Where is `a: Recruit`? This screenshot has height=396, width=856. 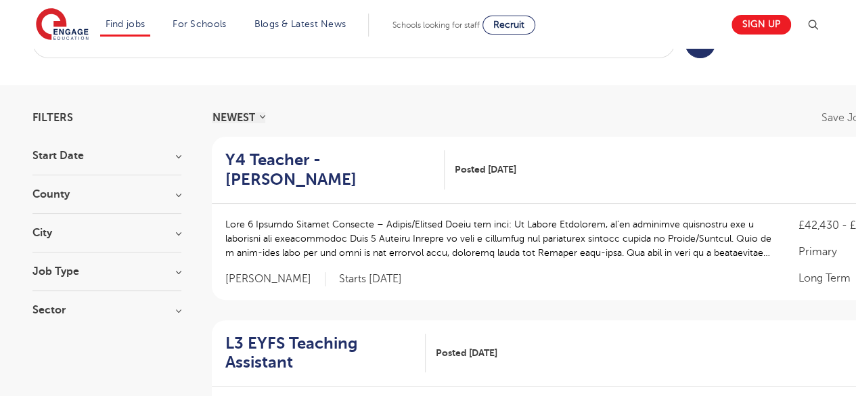
a: Recruit is located at coordinates (509, 25).